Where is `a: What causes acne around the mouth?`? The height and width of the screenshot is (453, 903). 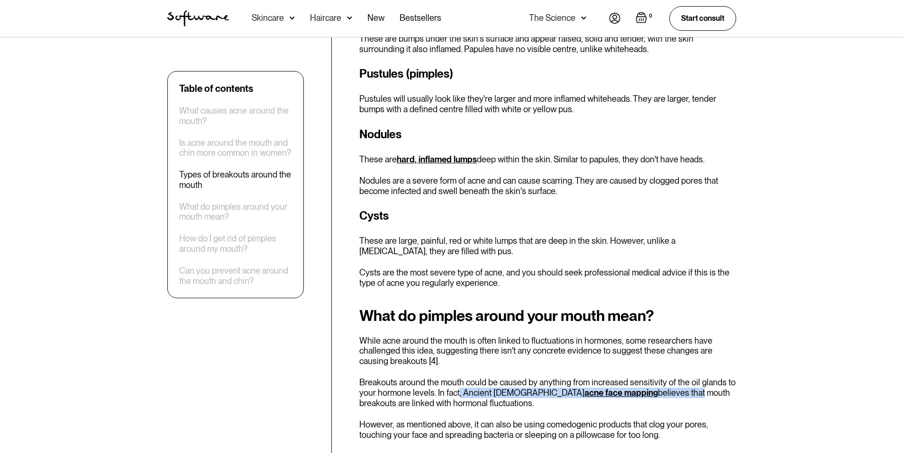 a: What causes acne around the mouth? is located at coordinates (236, 116).